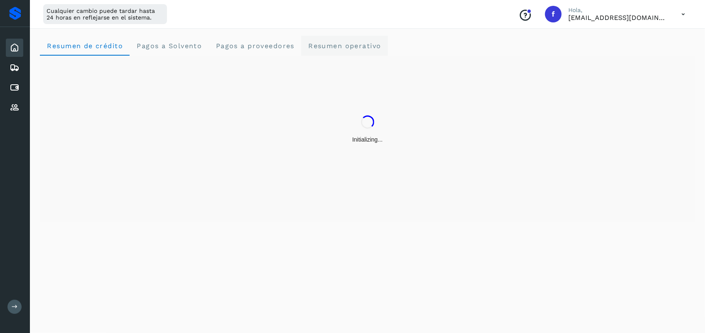  Describe the element at coordinates (85, 46) in the screenshot. I see `span: Resumen de crédito` at that location.